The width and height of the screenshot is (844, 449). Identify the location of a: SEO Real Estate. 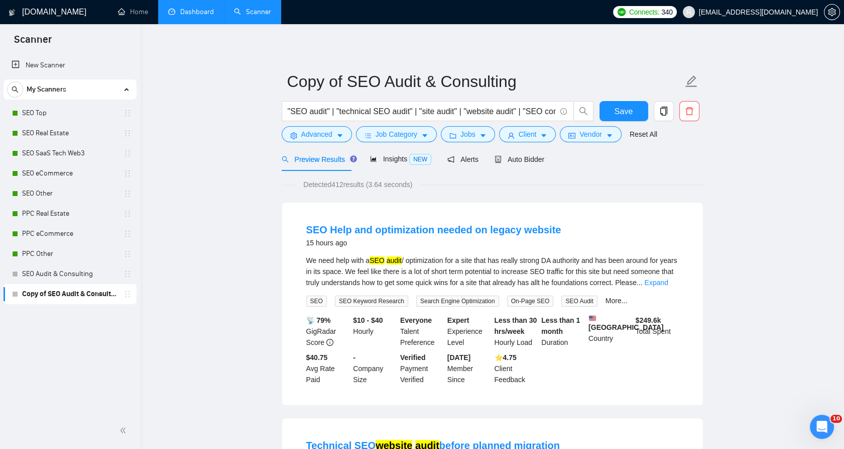
(70, 133).